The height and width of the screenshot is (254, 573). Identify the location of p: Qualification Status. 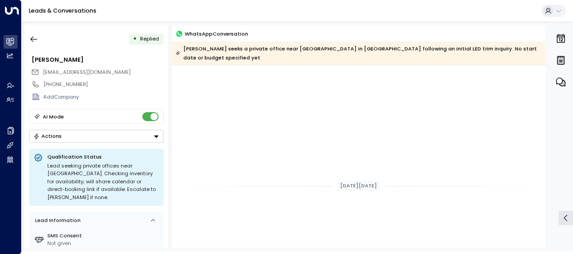
(103, 157).